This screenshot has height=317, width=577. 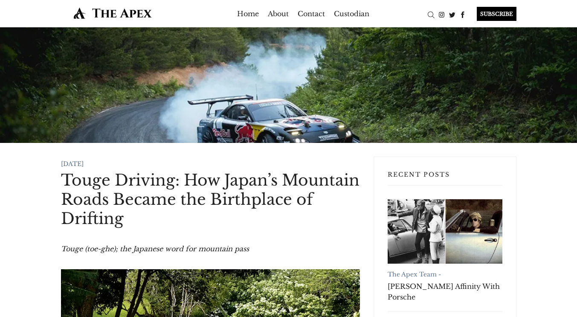 I want to click on div: SUBSCRIBE, so click(x=496, y=14).